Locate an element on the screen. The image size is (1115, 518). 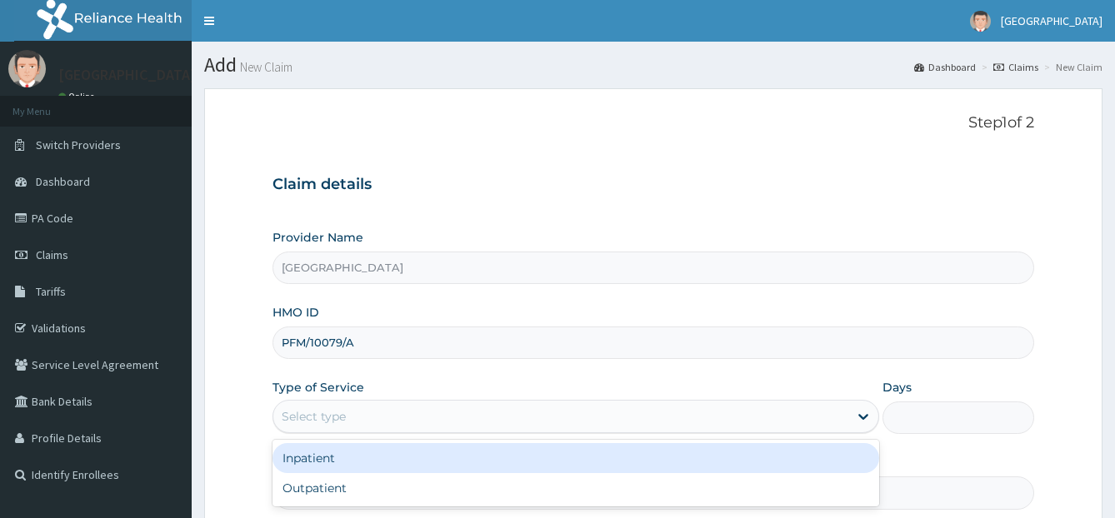
small: New Claim is located at coordinates (264, 67).